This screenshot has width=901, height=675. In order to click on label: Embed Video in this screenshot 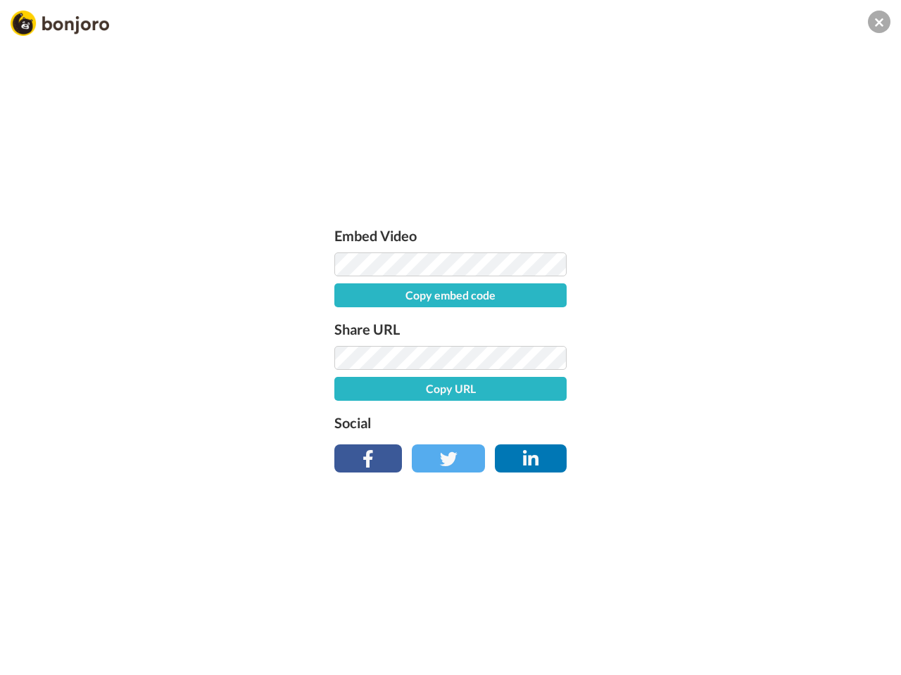, I will do `click(450, 236)`.